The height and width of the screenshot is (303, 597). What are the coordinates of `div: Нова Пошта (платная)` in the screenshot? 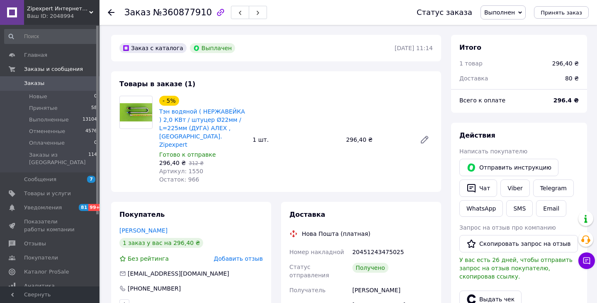 It's located at (336, 234).